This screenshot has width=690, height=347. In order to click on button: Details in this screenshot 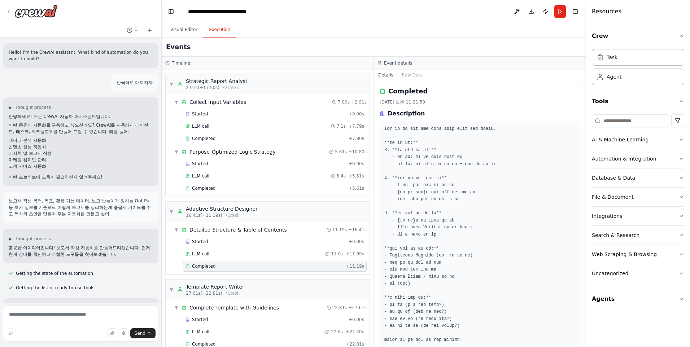, I will do `click(386, 75)`.